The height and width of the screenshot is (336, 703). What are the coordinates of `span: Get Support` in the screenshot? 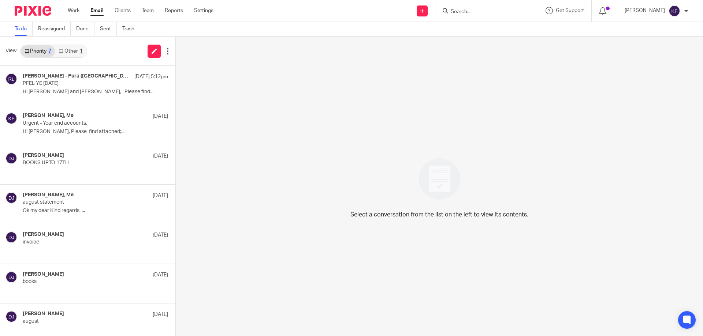 It's located at (569, 11).